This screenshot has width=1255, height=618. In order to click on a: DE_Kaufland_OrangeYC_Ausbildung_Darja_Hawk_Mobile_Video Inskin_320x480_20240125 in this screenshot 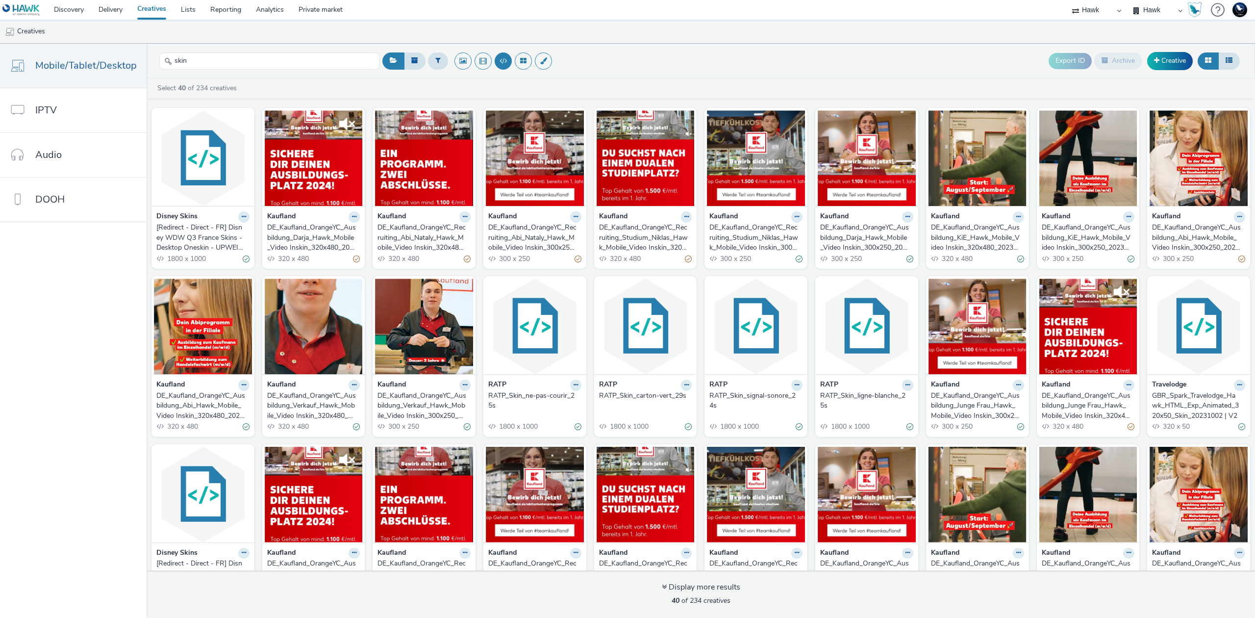, I will do `click(314, 237)`.